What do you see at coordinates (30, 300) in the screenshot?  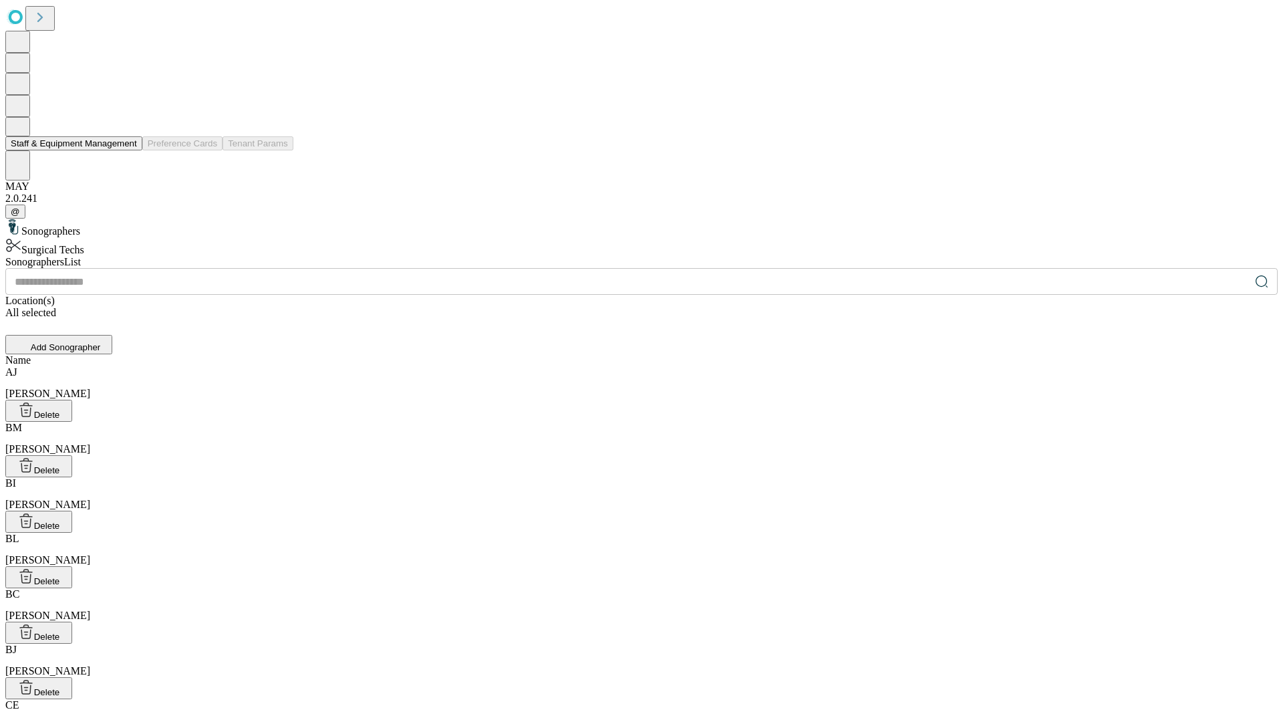 I see `span: Location(s)` at bounding box center [30, 300].